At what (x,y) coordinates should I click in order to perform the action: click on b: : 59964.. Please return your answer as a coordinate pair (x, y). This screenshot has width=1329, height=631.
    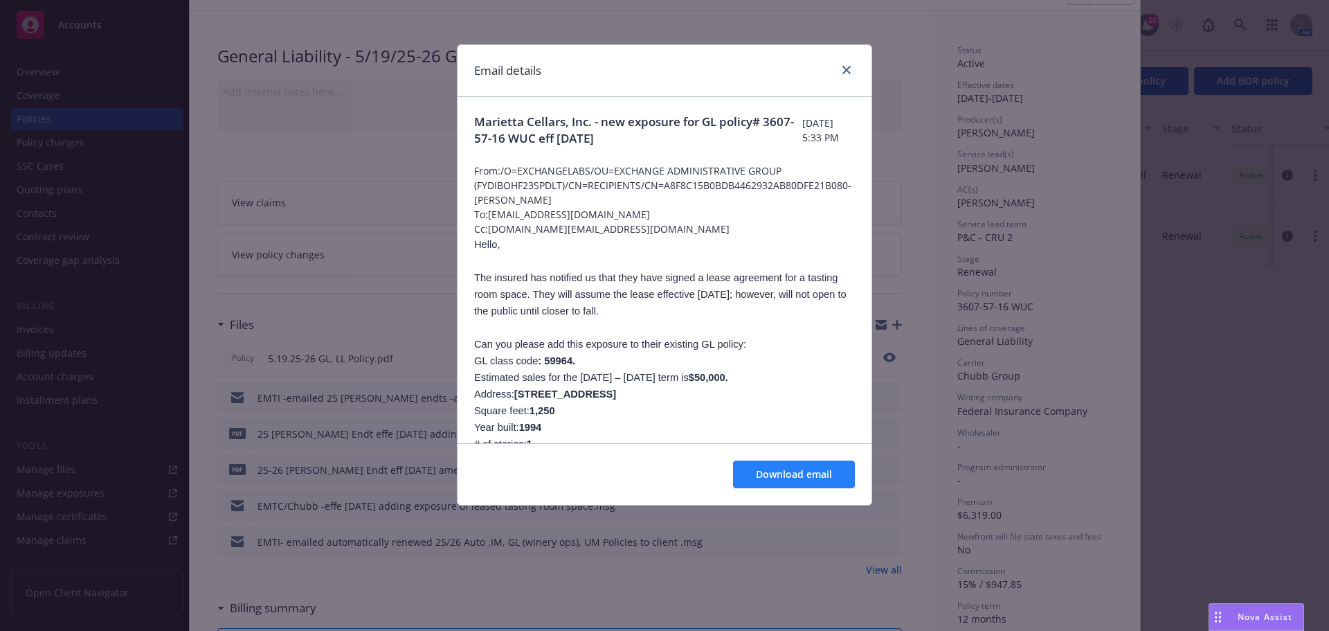
    Looking at the image, I should click on (557, 361).